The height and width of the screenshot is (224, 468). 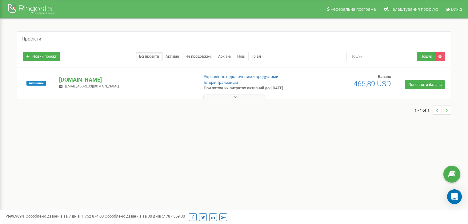 I want to click on span: Вихід, so click(x=456, y=9).